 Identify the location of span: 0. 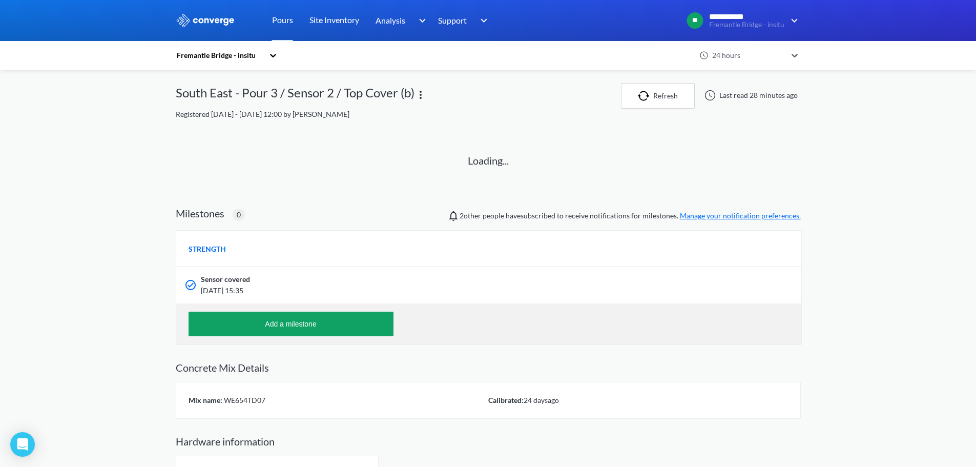
(239, 215).